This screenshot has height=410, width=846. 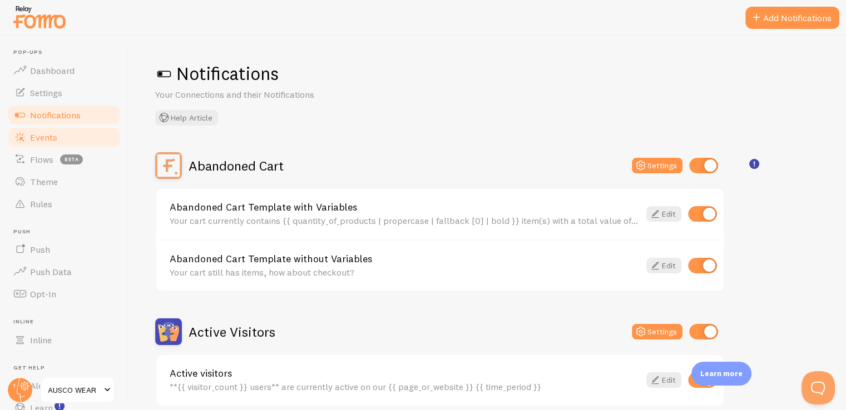 What do you see at coordinates (71, 160) in the screenshot?
I see `span: beta` at bounding box center [71, 160].